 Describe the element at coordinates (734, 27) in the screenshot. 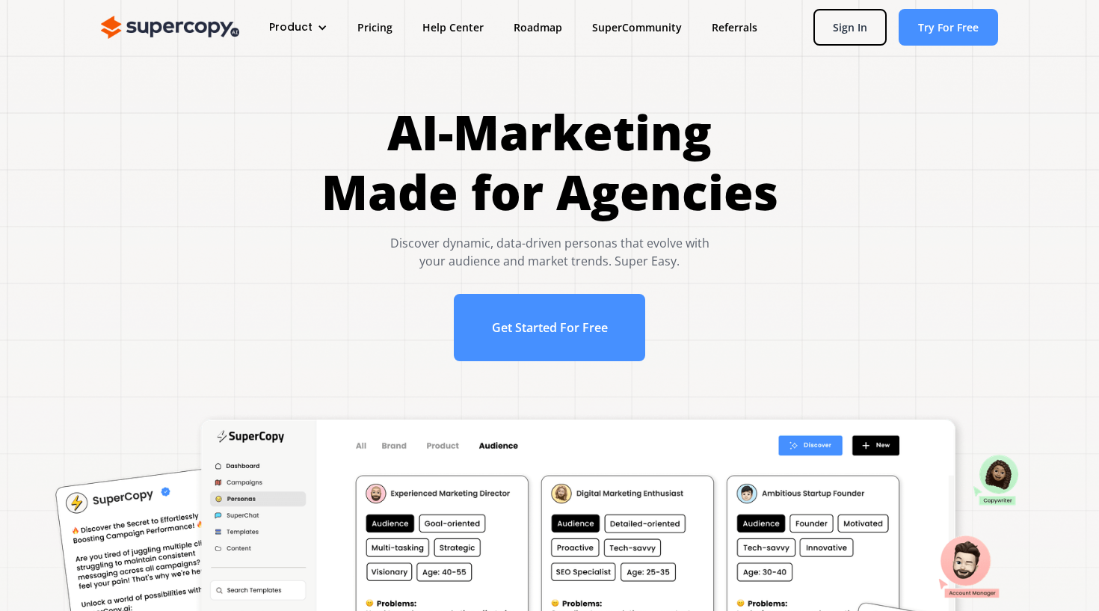

I see `a: Referrals` at that location.